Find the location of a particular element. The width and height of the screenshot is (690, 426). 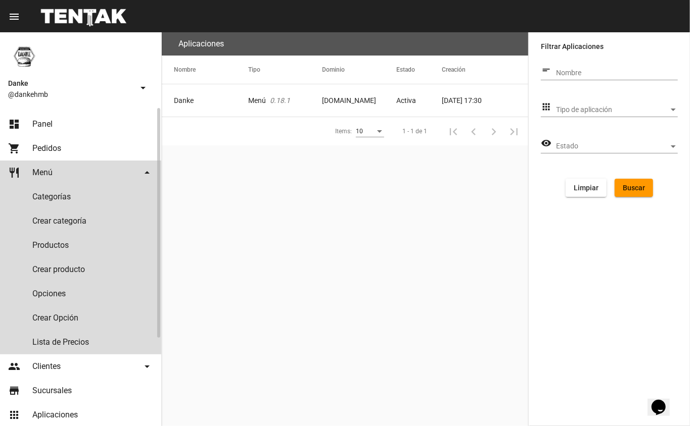

span: Estado is located at coordinates (612, 147).